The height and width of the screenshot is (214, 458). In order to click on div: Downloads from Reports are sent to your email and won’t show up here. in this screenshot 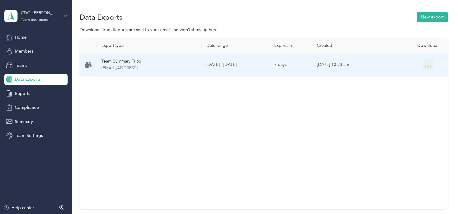, I will do `click(263, 30)`.